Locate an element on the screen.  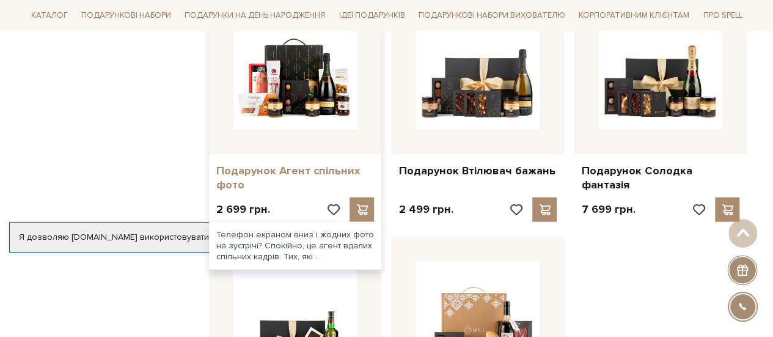
a: Про Spell is located at coordinates (722, 15).